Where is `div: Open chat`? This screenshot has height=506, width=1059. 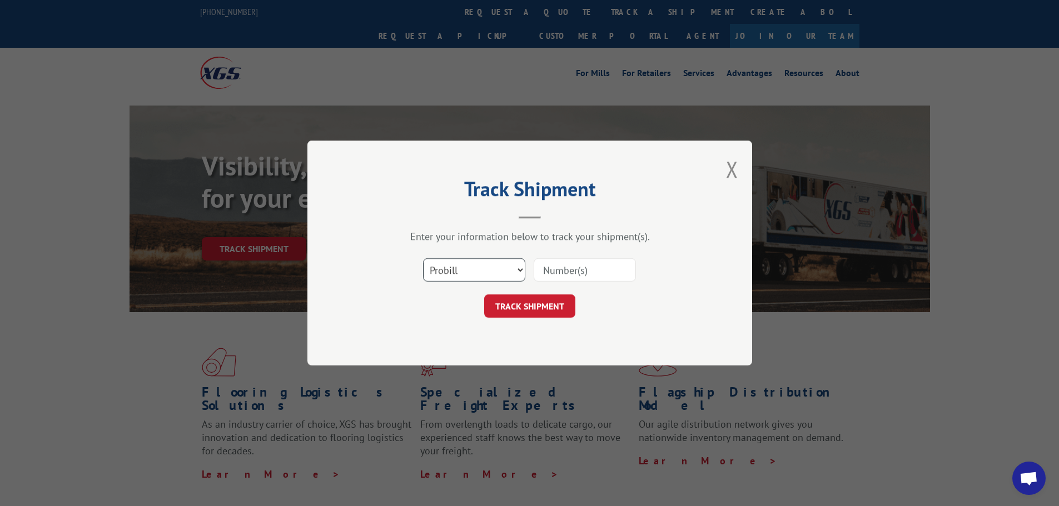
div: Open chat is located at coordinates (1029, 478).